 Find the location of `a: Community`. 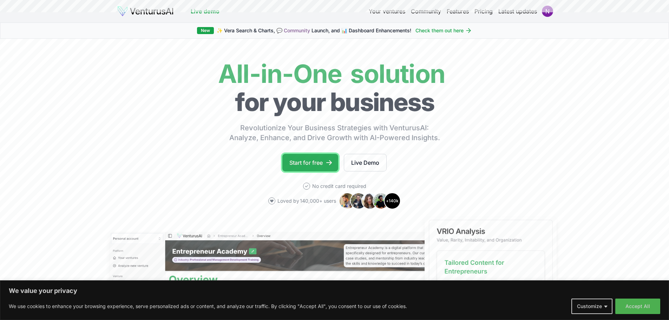

a: Community is located at coordinates (297, 30).